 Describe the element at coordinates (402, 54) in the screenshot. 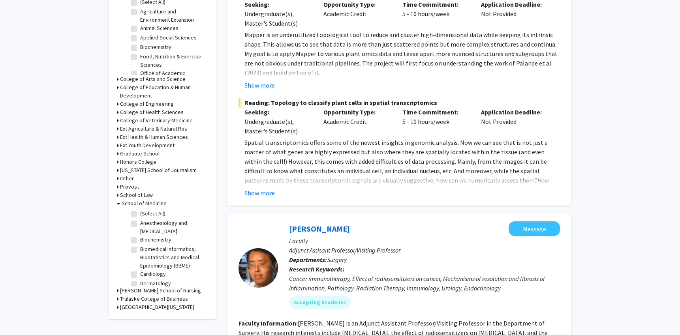

I see `p: Mapper is an underutilized topological tool to reduce and cluster high-dimensional data while kee...` at that location.